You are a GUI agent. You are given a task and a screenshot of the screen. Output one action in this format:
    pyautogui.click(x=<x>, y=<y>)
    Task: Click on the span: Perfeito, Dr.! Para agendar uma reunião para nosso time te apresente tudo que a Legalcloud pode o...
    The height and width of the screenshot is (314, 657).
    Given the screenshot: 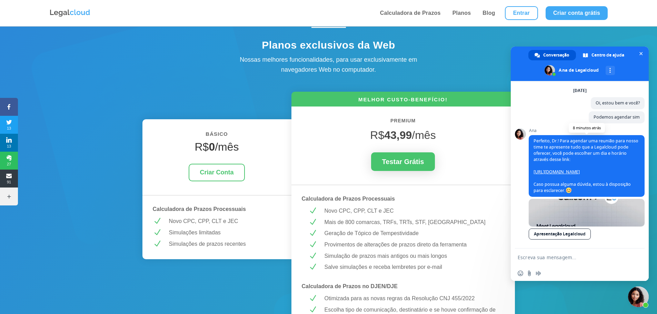 What is the action you would take?
    pyautogui.click(x=586, y=166)
    